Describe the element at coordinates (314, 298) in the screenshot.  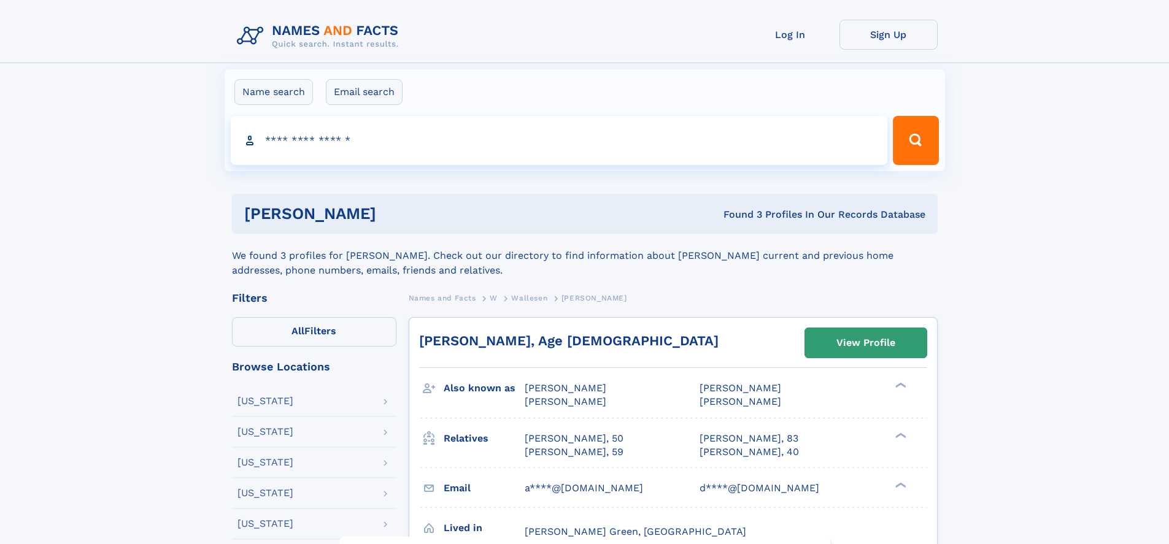
I see `div: Filters` at that location.